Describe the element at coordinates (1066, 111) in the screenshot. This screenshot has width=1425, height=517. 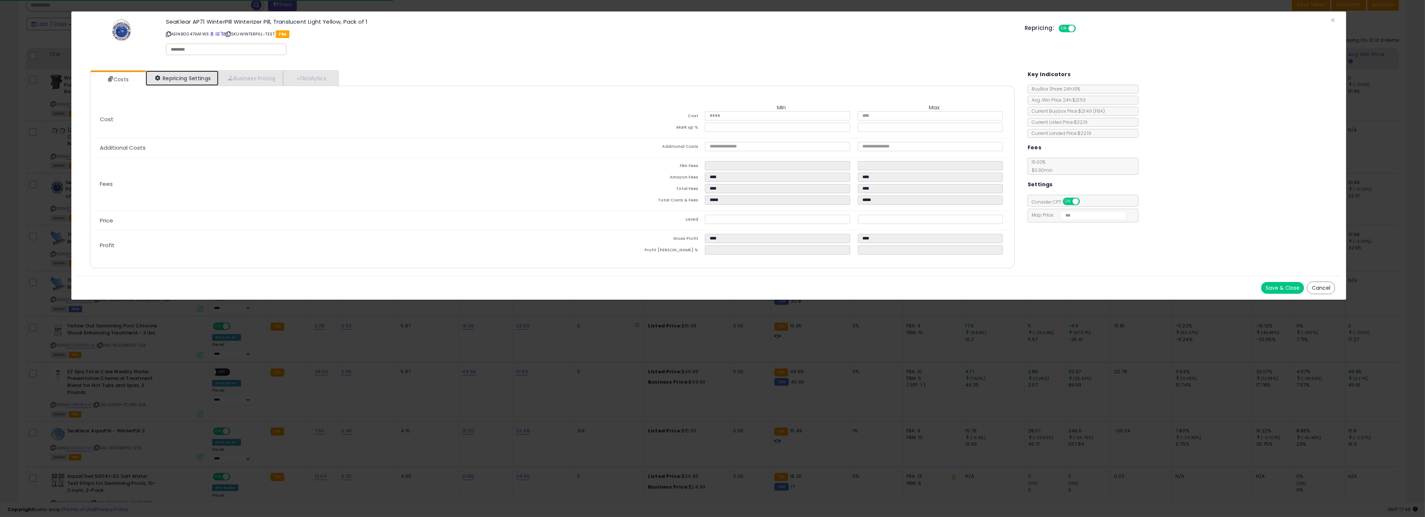
I see `span: Current Buybox Price:` at that location.